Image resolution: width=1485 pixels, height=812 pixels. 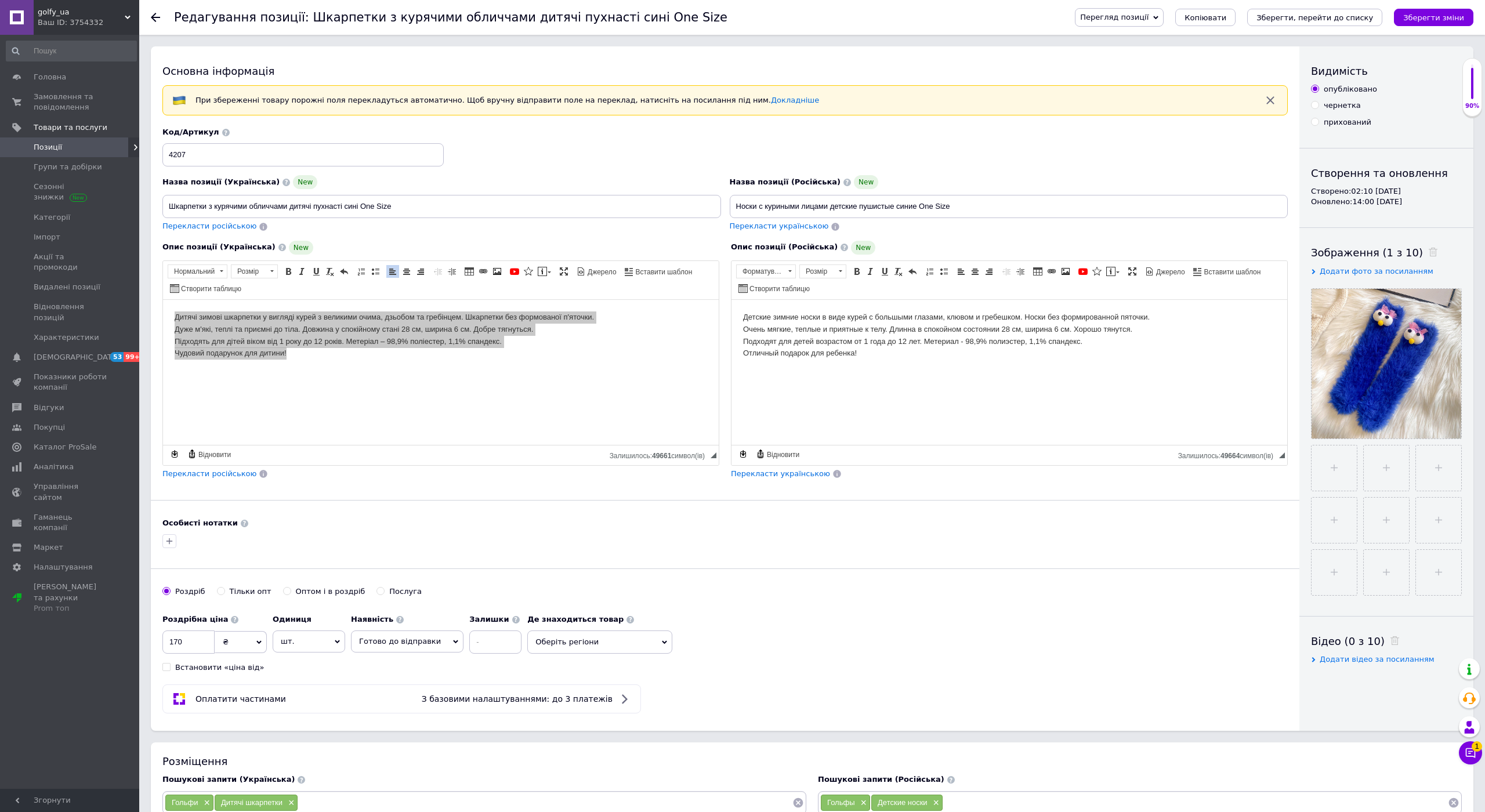 I want to click on span: 49661, so click(x=662, y=456).